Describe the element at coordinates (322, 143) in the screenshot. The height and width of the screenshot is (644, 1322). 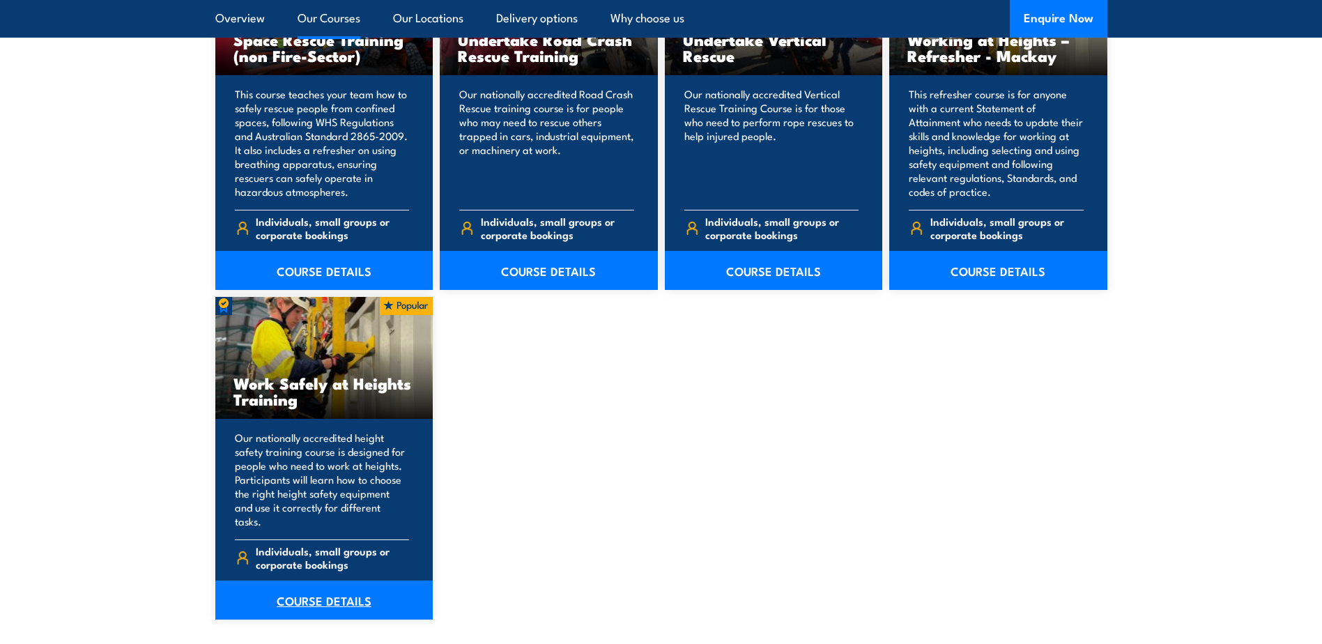
I see `p: This course teaches your team how to safely rescue people from confined spaces, following WHS Reg...` at that location.